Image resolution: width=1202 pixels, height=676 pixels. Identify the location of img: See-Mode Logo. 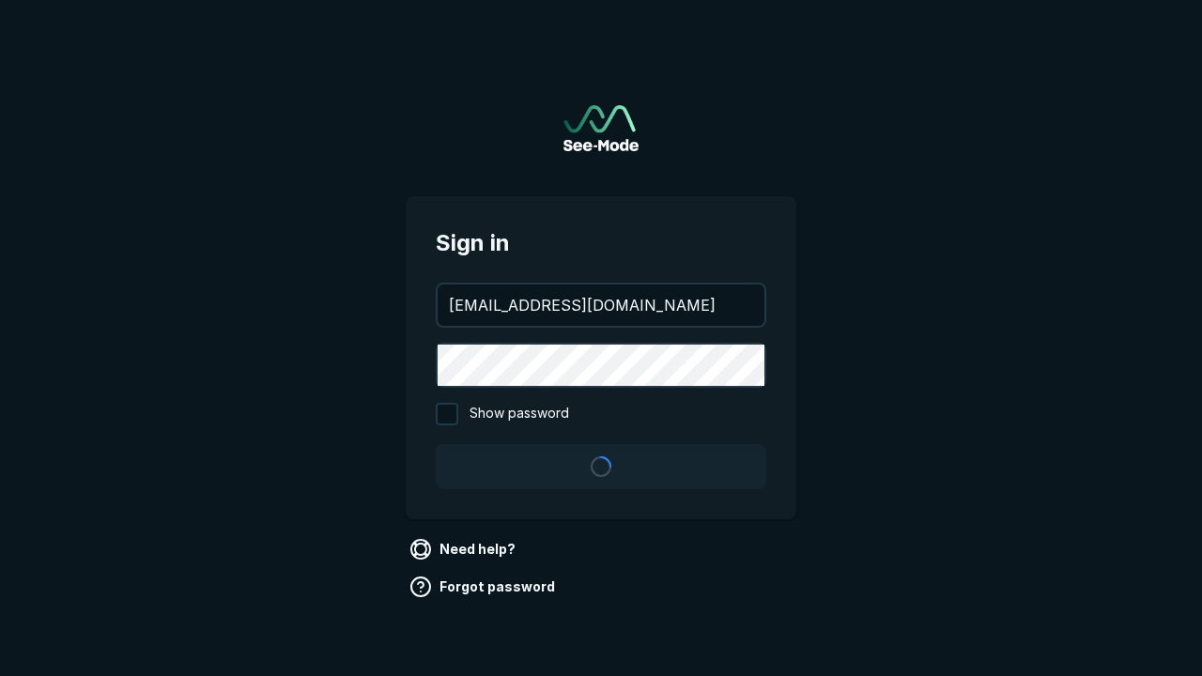
(601, 128).